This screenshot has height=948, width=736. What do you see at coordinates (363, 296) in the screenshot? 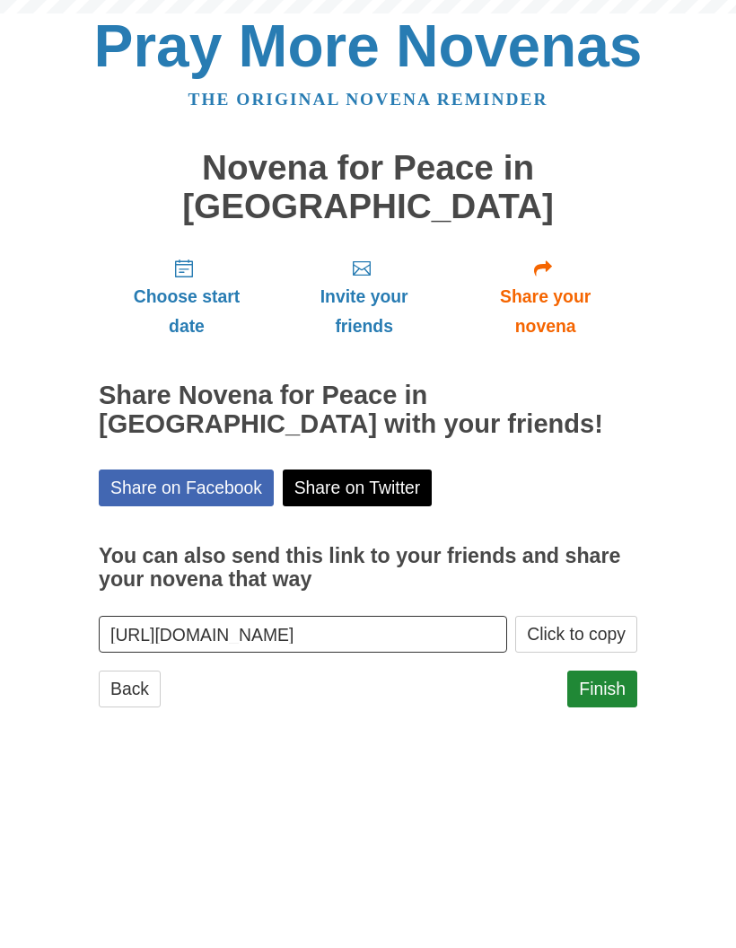
I see `a: Invite your friends` at bounding box center [363, 296].